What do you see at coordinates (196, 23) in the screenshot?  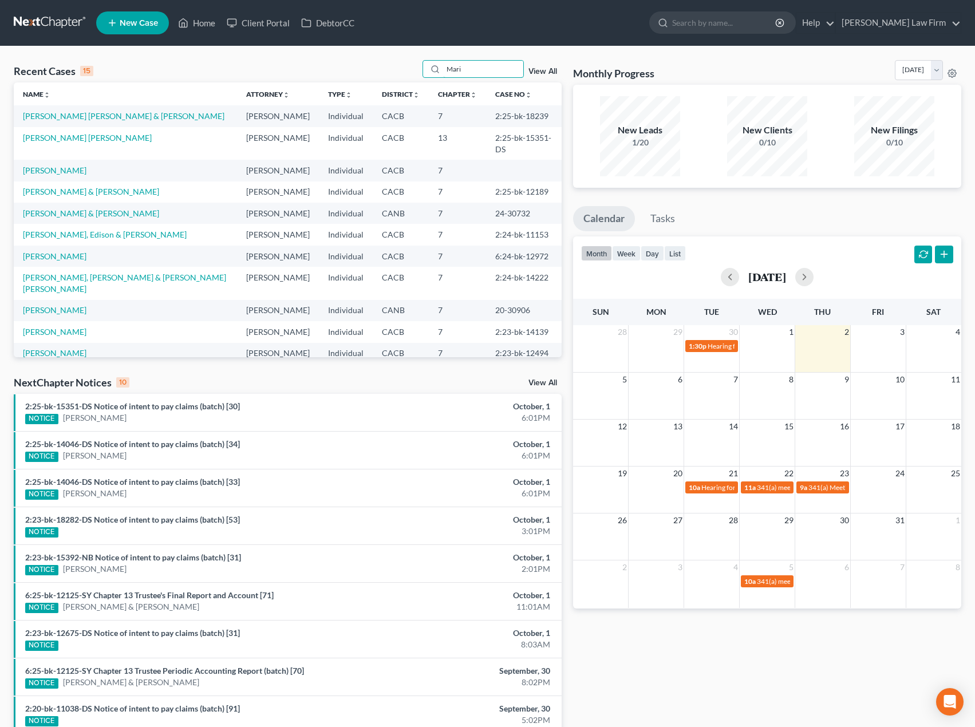 I see `a: Home` at bounding box center [196, 23].